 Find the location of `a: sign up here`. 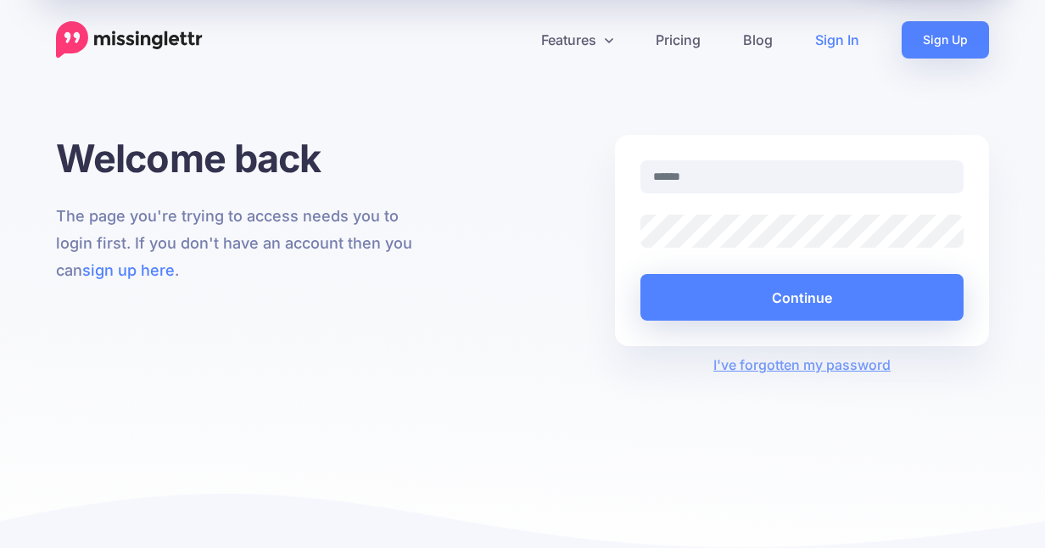

a: sign up here is located at coordinates (128, 270).